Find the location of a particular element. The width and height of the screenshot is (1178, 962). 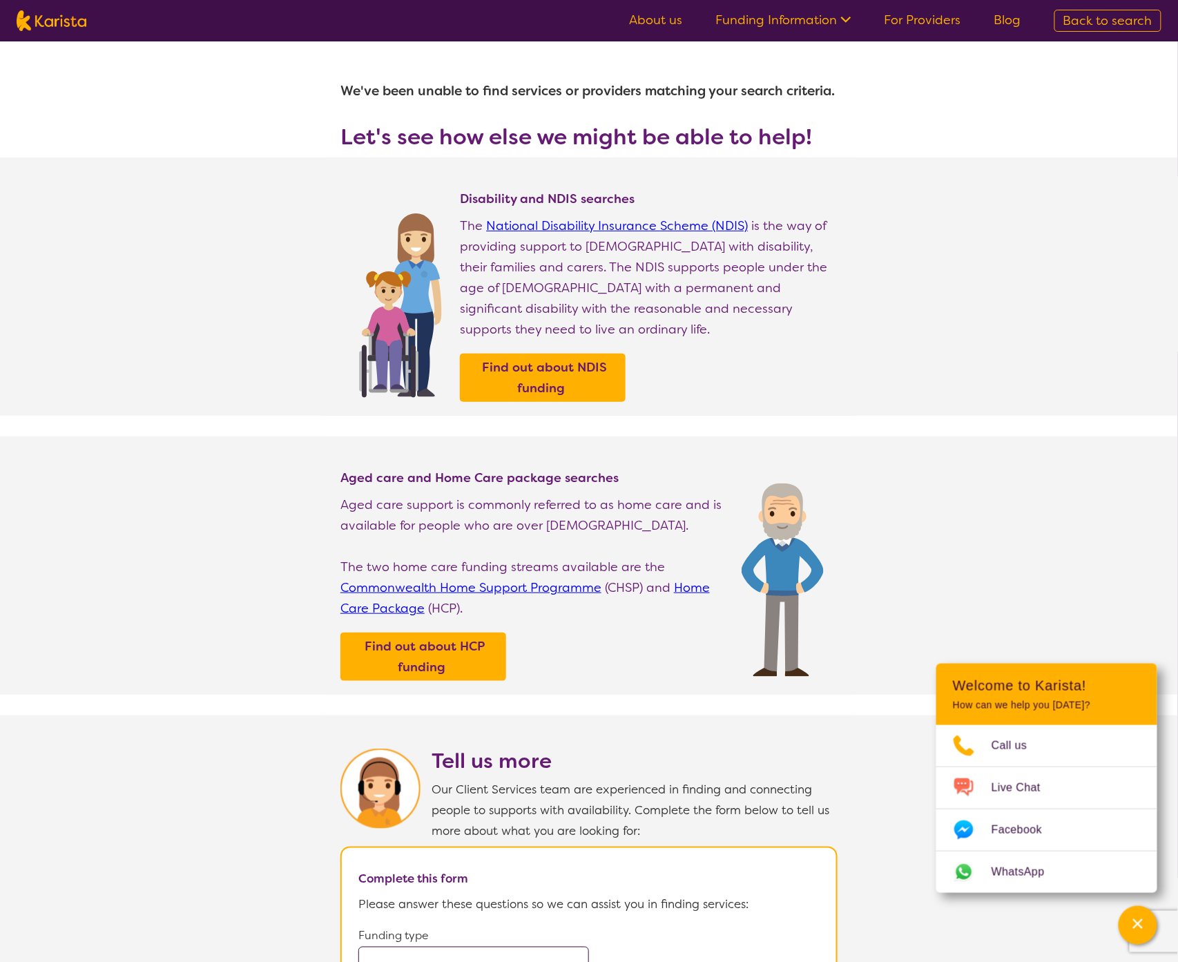

p: Please answer these questions so we can assist you in finding services: is located at coordinates (589, 904).